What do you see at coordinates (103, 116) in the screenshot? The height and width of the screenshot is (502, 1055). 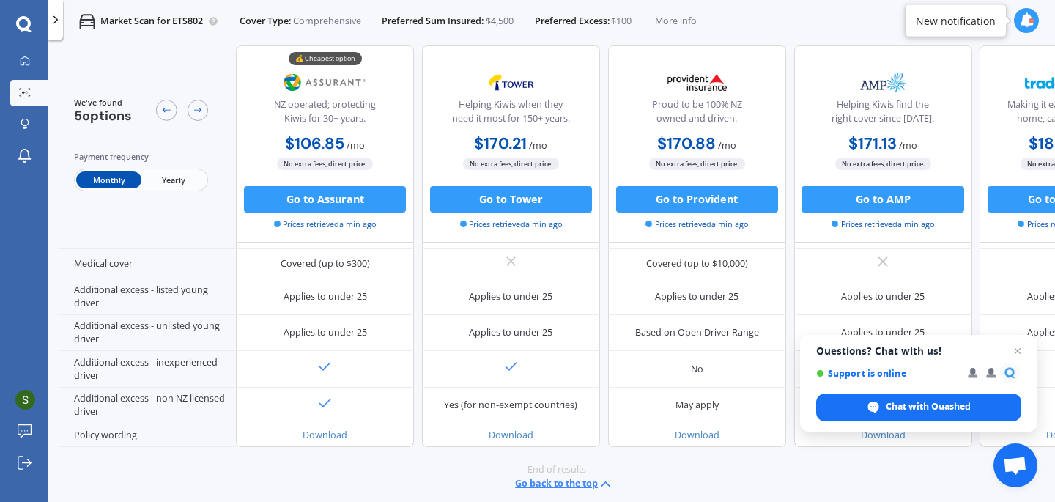 I see `span: 5 options` at bounding box center [103, 116].